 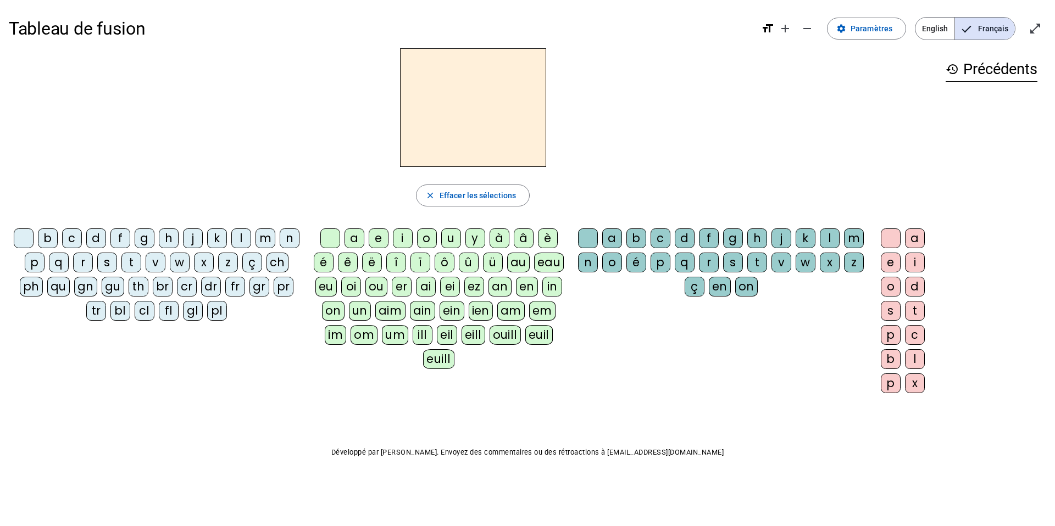 What do you see at coordinates (984, 29) in the screenshot?
I see `span: Français` at bounding box center [984, 29].